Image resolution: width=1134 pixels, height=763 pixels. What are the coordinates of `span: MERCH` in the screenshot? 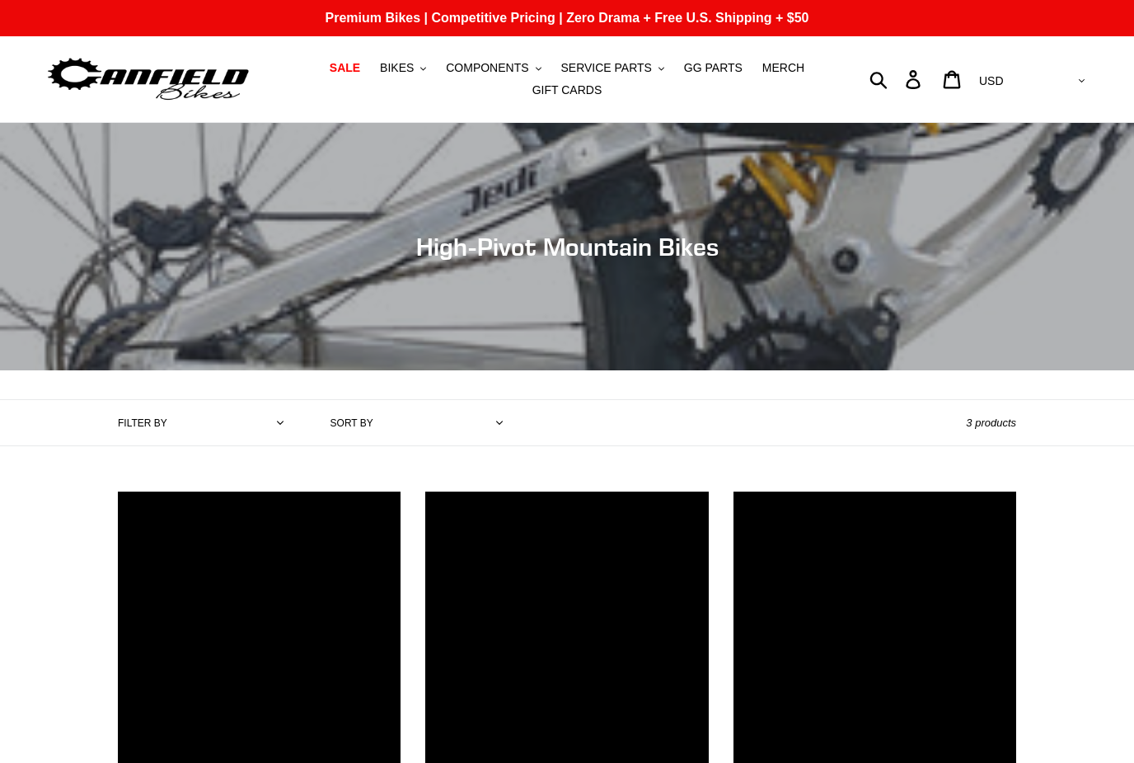 It's located at (783, 68).